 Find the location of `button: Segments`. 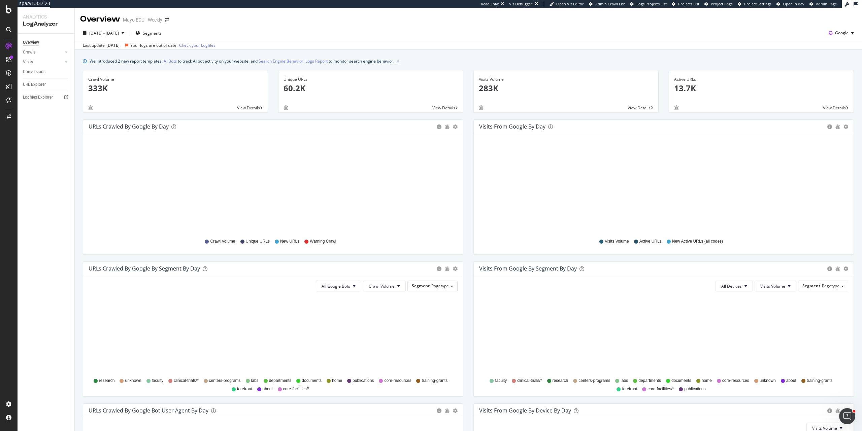

button: Segments is located at coordinates (149, 33).